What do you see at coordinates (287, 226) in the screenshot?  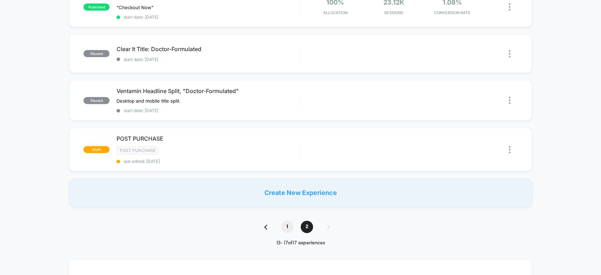 I see `span: 1` at bounding box center [287, 226].